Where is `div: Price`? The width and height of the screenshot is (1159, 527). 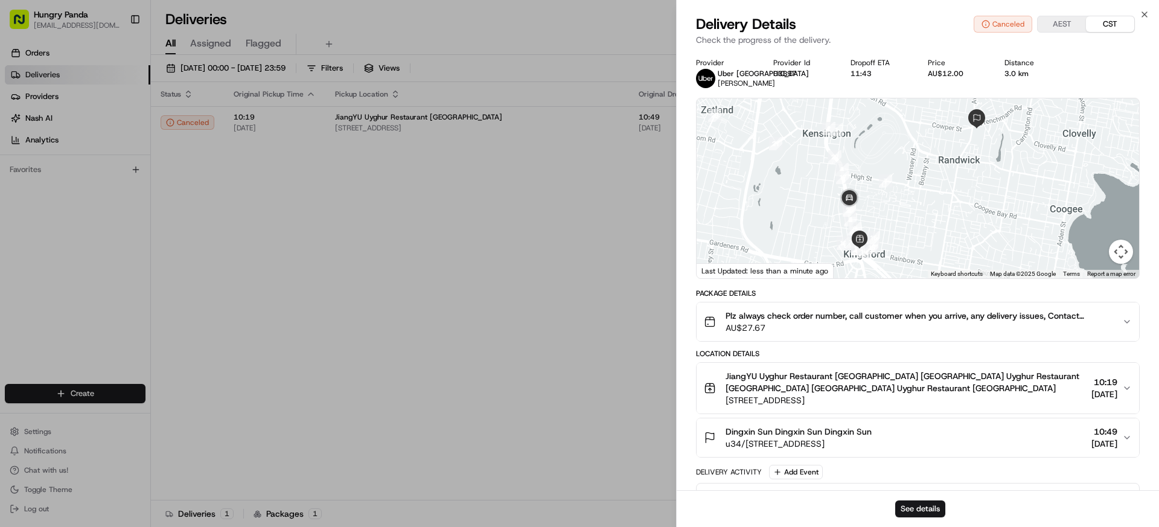
div: Price is located at coordinates (956, 63).